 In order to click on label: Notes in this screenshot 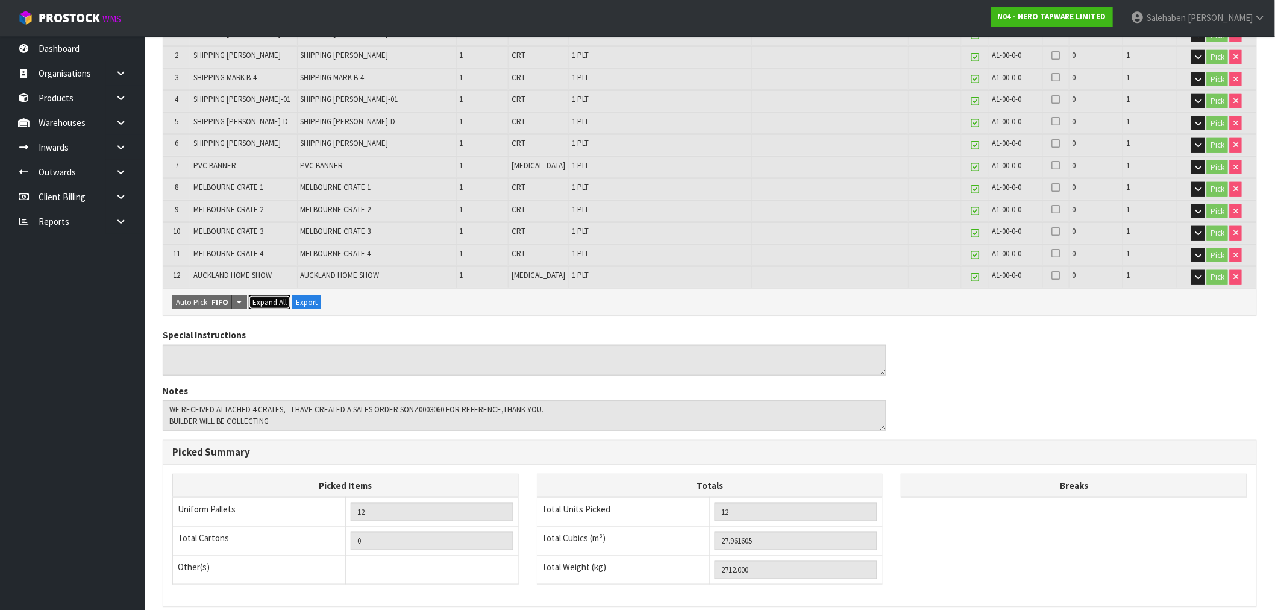, I will do `click(175, 390)`.